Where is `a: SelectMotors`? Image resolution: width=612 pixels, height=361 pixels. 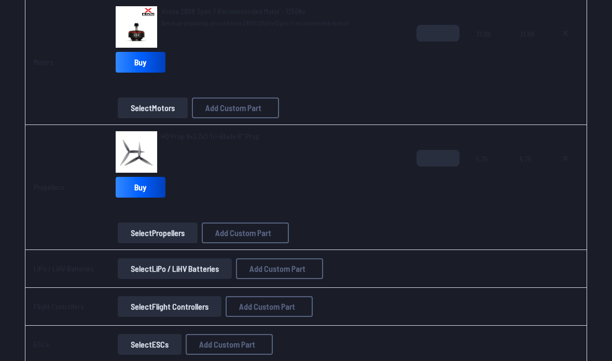 a: SelectMotors is located at coordinates (152, 108).